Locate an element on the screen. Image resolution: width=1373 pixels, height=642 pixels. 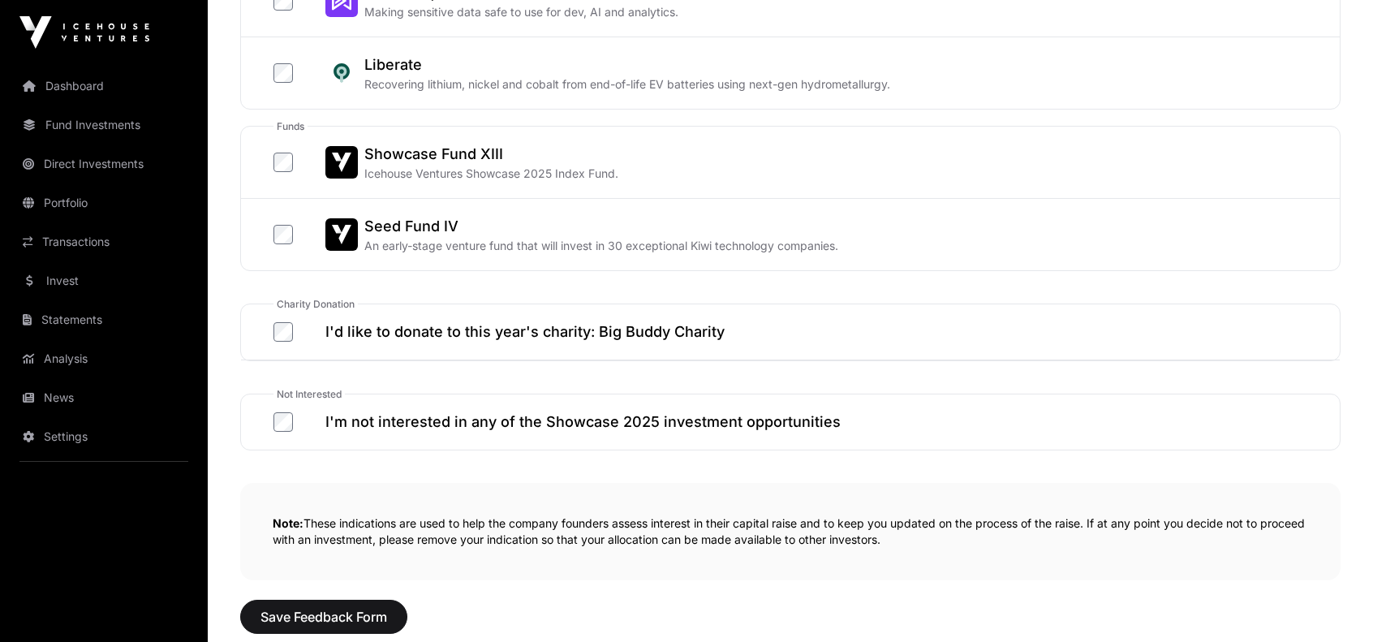
a: Transactions is located at coordinates (104, 242).